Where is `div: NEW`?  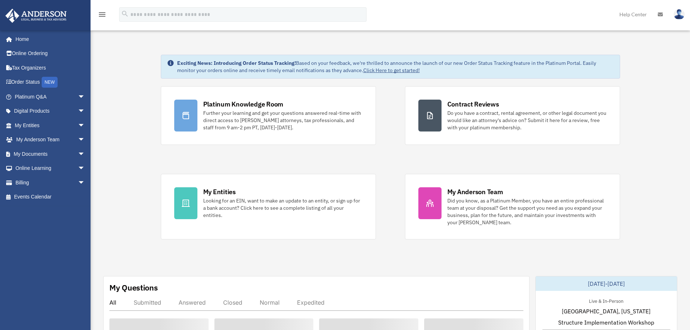
div: NEW is located at coordinates (50, 82).